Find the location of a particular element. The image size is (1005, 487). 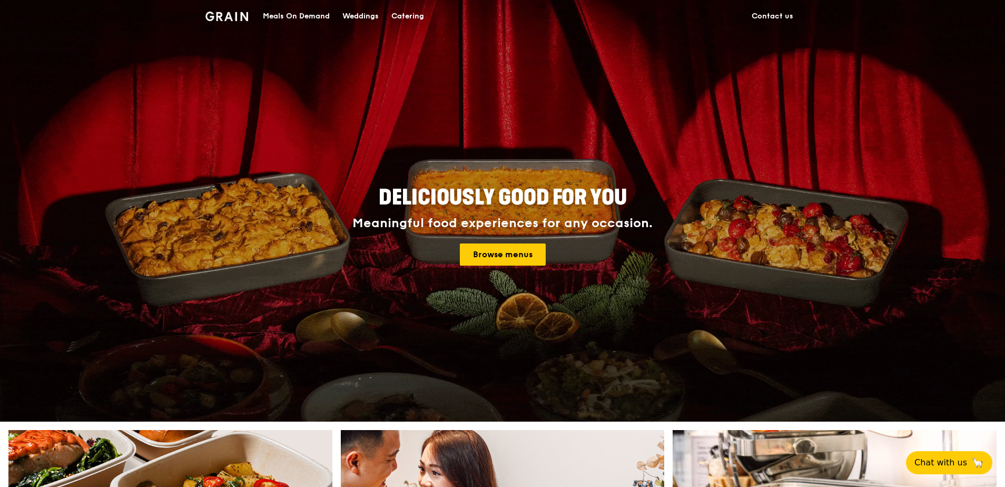

a: Browse menus is located at coordinates (503, 254).